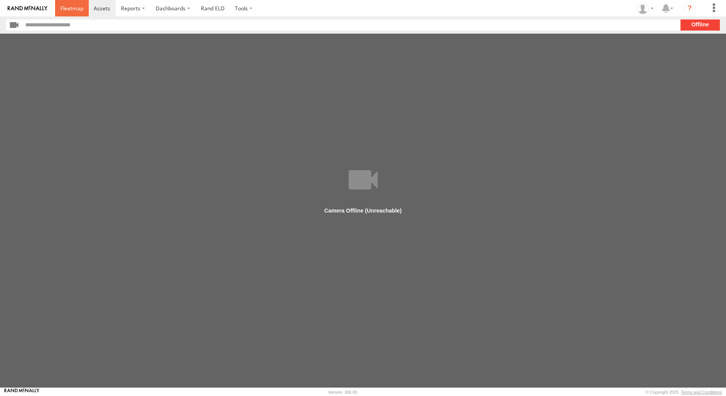  I want to click on div: Version: 306.00, so click(343, 392).